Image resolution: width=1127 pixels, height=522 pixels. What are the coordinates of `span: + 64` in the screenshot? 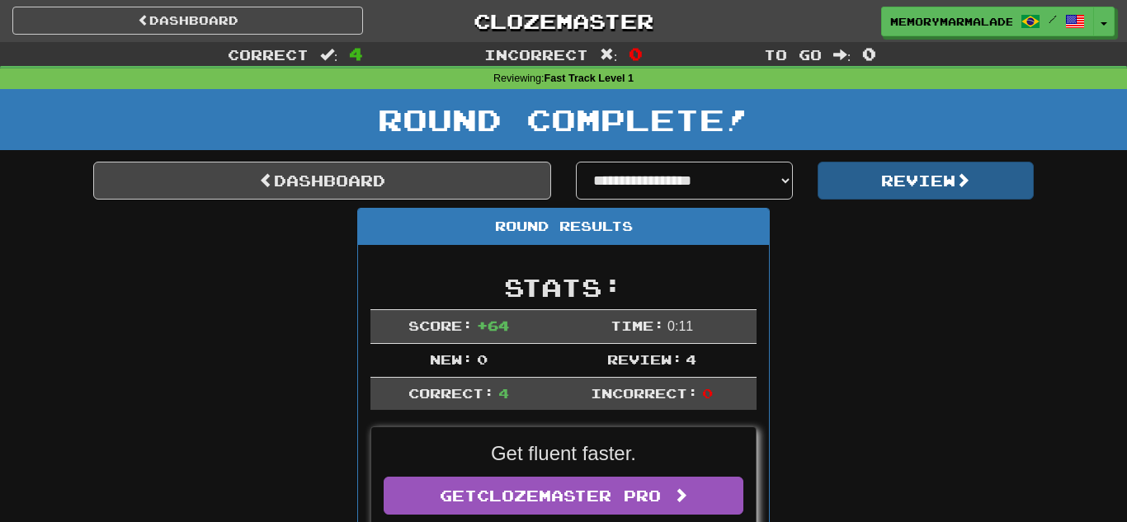 It's located at (493, 325).